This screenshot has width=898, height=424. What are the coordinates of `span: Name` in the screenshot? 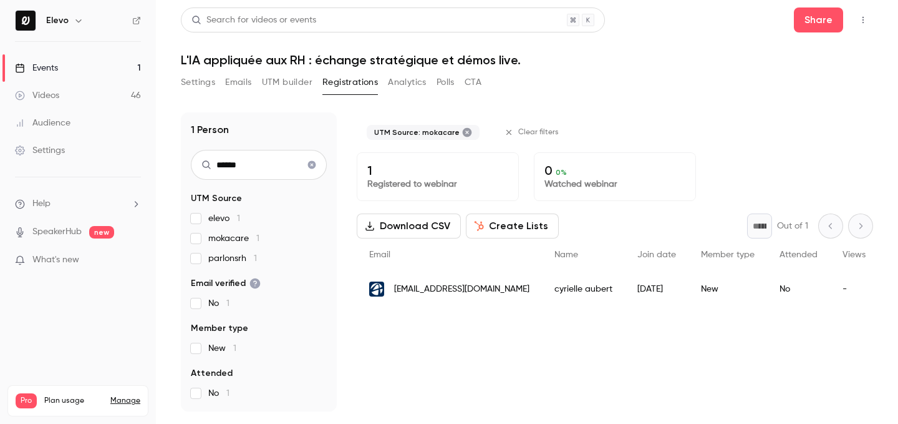 It's located at (567, 255).